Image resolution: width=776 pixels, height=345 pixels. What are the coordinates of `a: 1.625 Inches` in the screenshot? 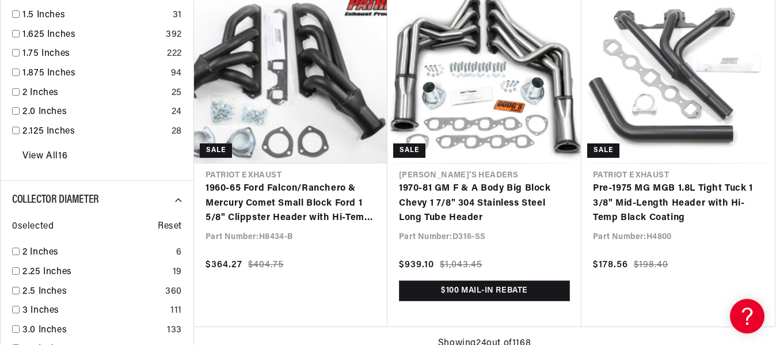 It's located at (92, 35).